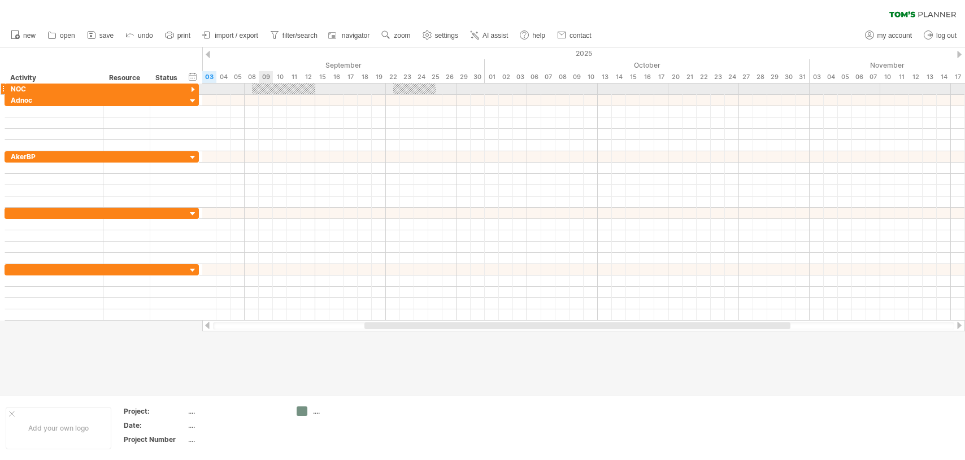 This screenshot has width=965, height=460. Describe the element at coordinates (619, 77) in the screenshot. I see `div: Tuesday, 14 October 2025` at that location.